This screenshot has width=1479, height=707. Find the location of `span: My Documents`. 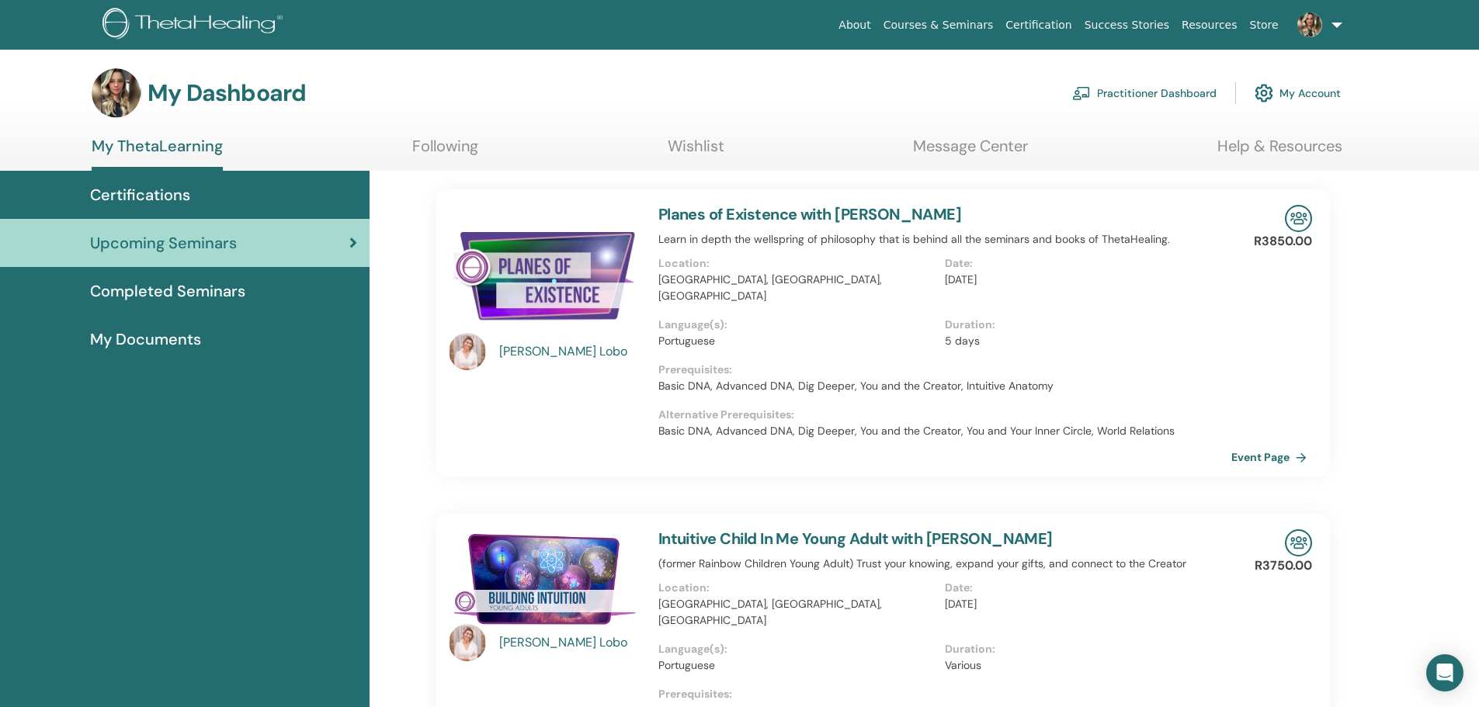

span: My Documents is located at coordinates (145, 339).